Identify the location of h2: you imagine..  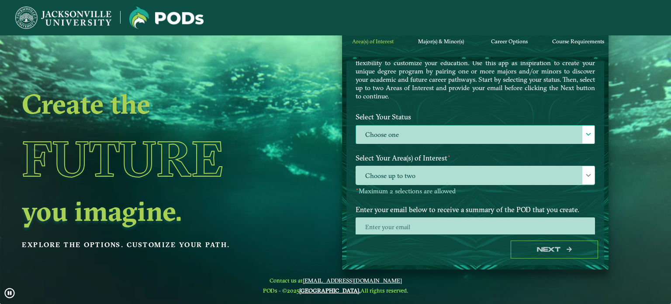
(151, 211).